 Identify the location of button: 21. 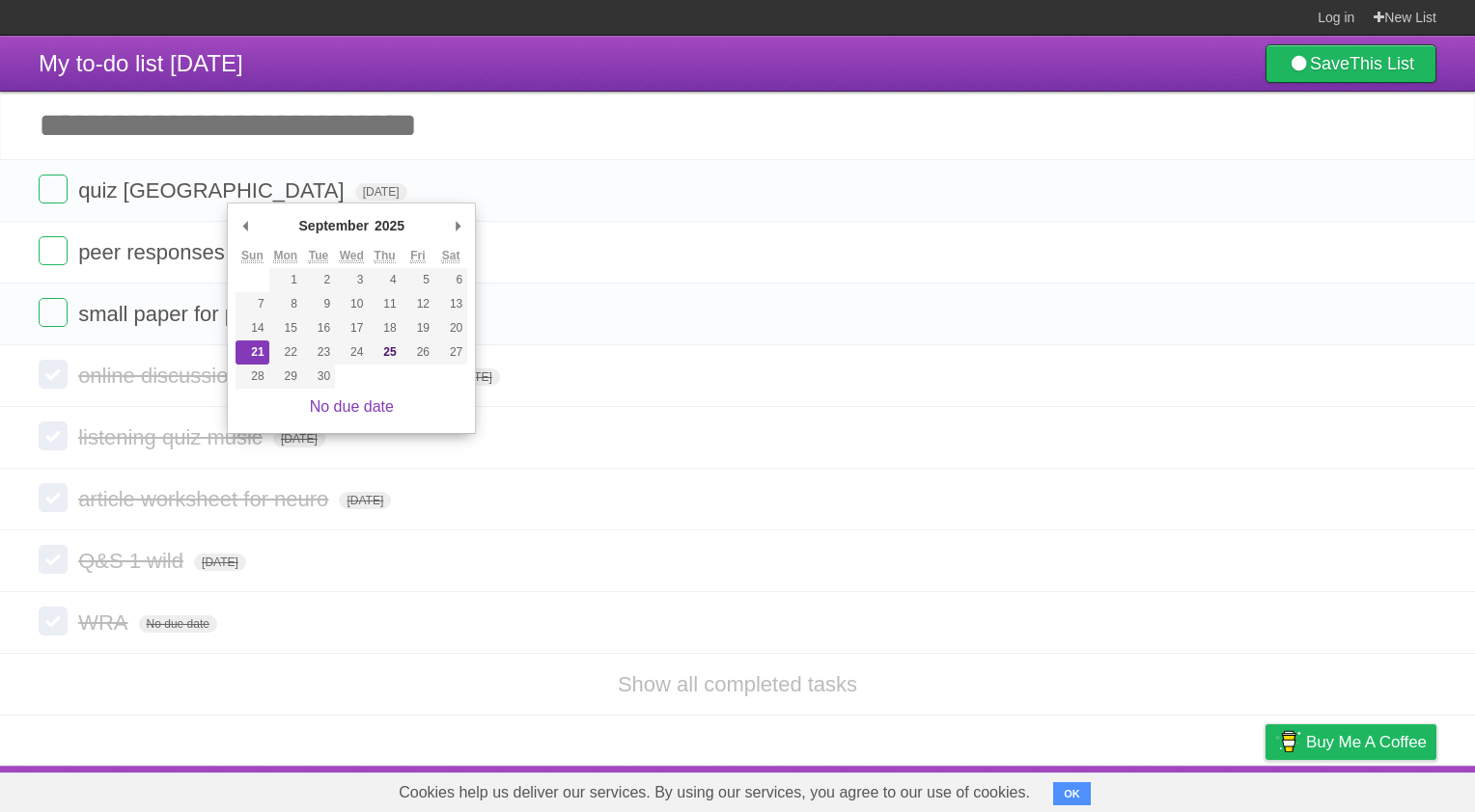
(252, 352).